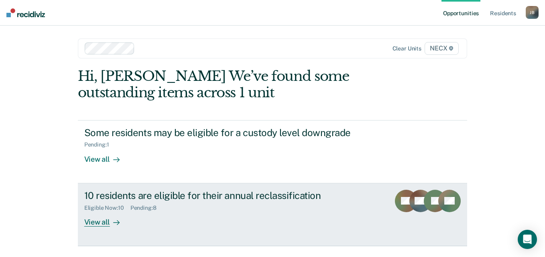 The height and width of the screenshot is (257, 545). What do you see at coordinates (272, 152) in the screenshot?
I see `a: Some residents may be eligible for a custody level downgradePending:1View all` at bounding box center [272, 152].